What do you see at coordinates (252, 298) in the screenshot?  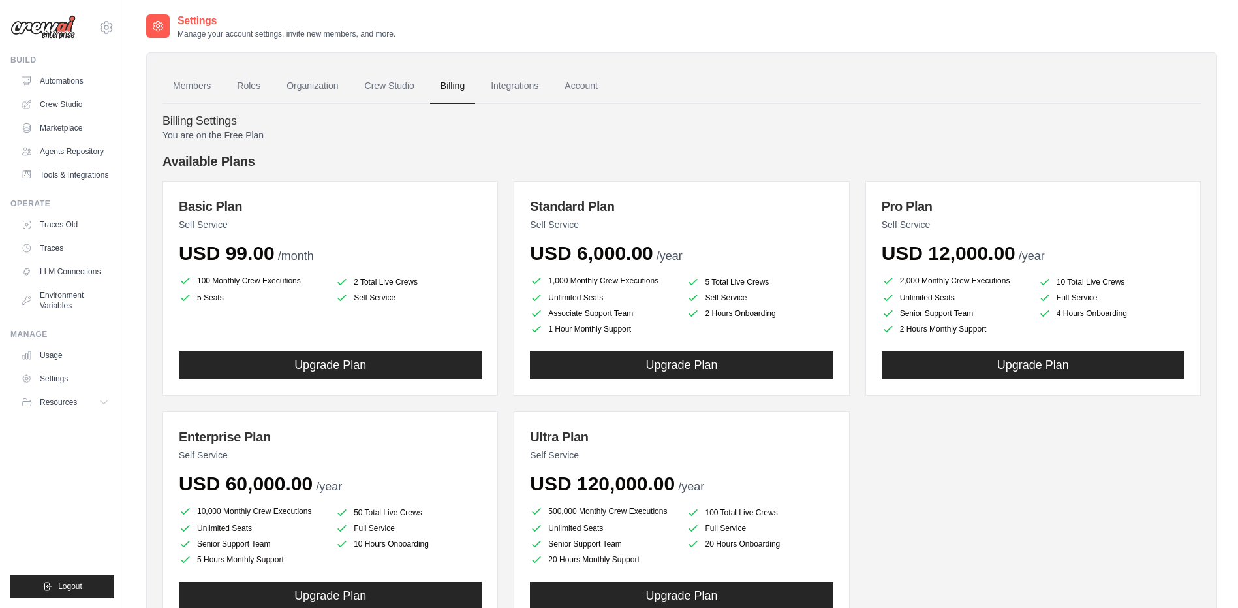 I see `li: 5 Seats` at bounding box center [252, 298].